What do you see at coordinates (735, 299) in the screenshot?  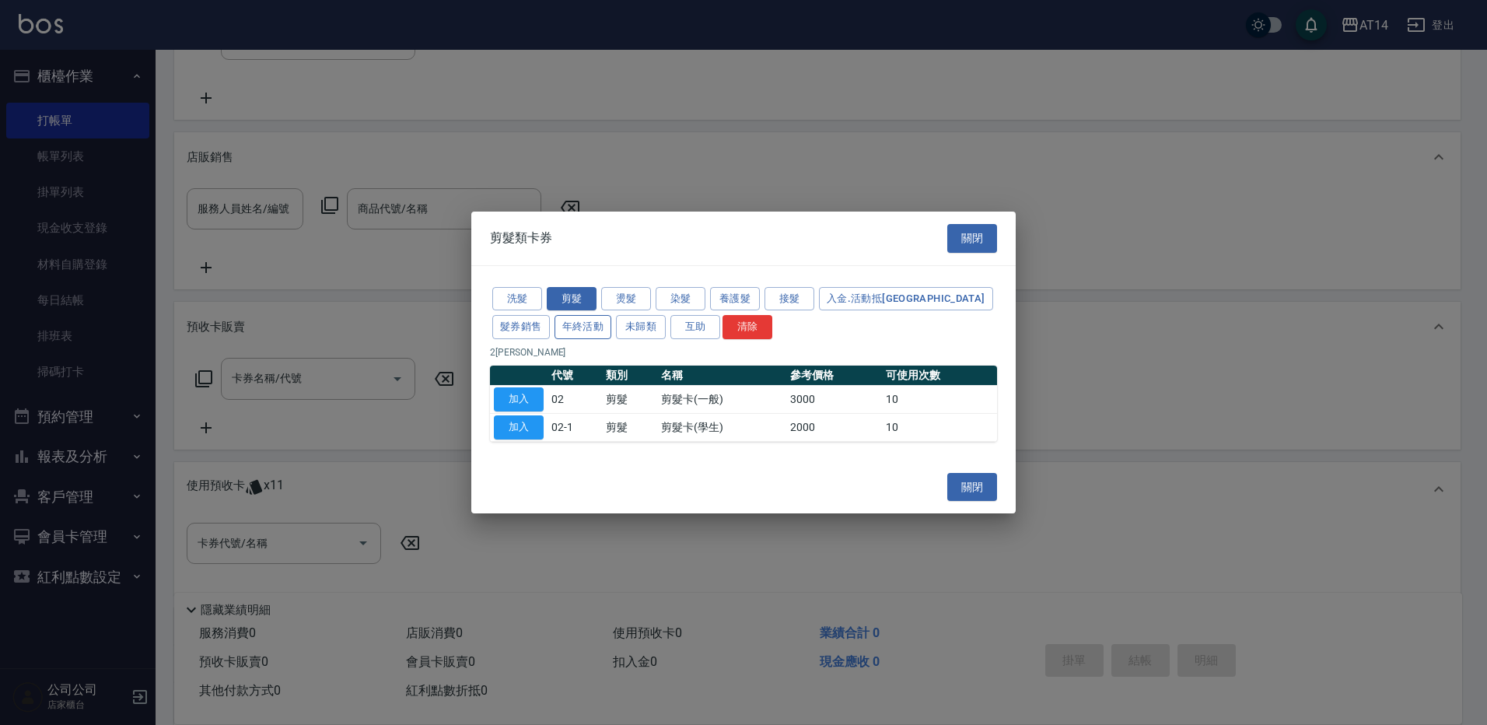 I see `button: 養護髮` at bounding box center [735, 299].